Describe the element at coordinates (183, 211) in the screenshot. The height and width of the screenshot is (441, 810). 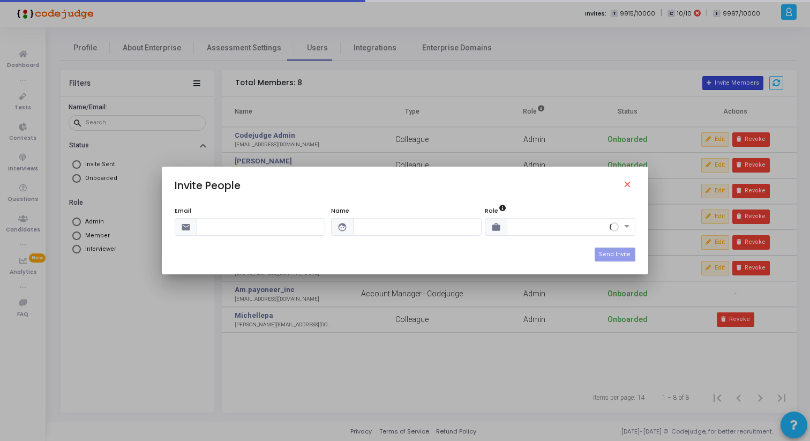
I see `label: Email` at that location.